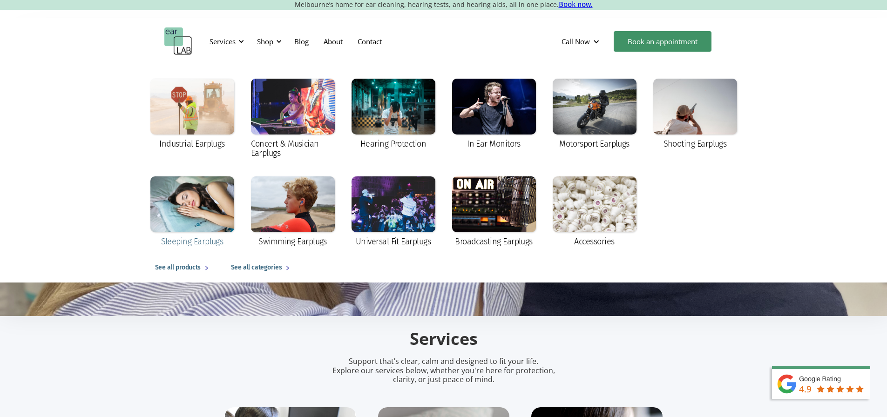  Describe the element at coordinates (178, 268) in the screenshot. I see `div: See all products` at that location.